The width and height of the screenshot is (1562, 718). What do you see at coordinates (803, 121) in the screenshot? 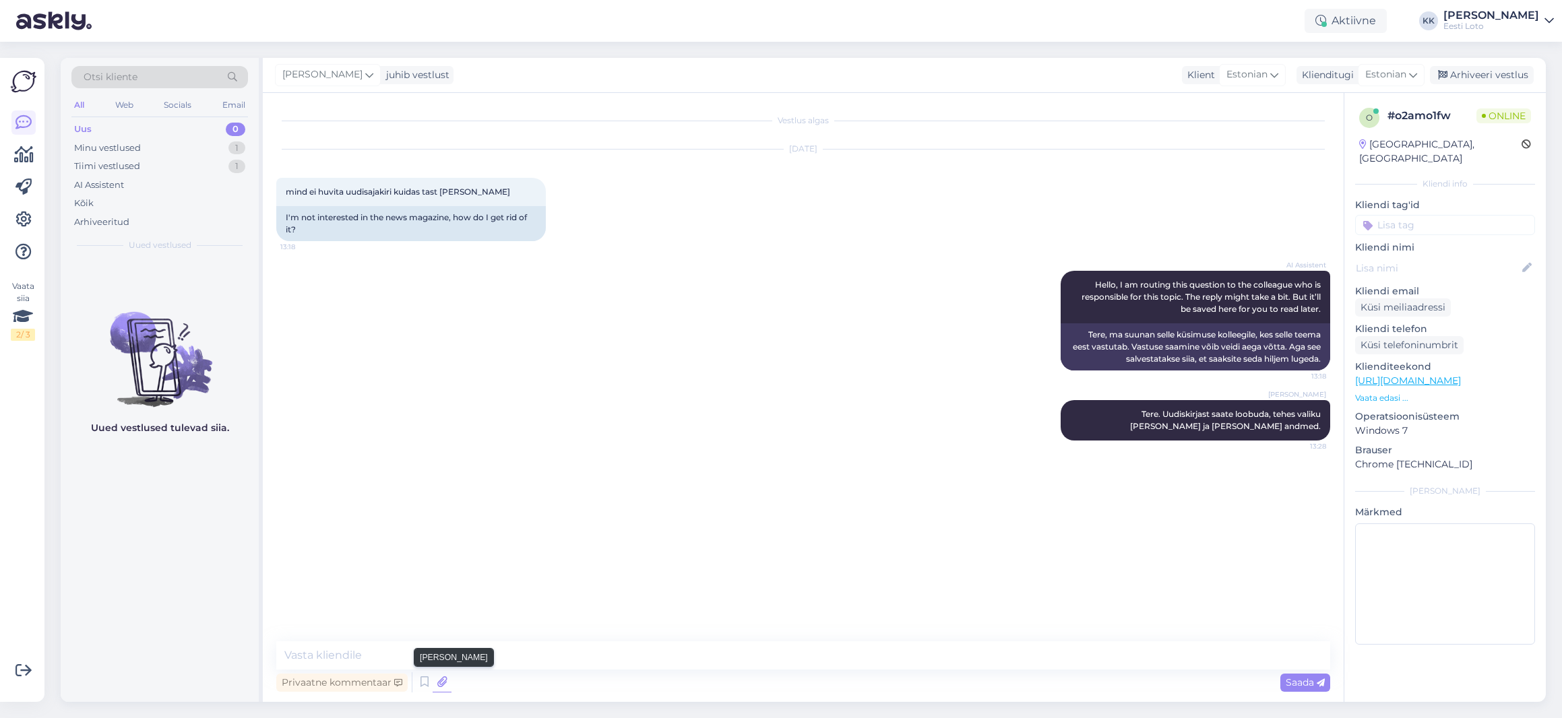
I see `div: Vestlus algas` at bounding box center [803, 121].